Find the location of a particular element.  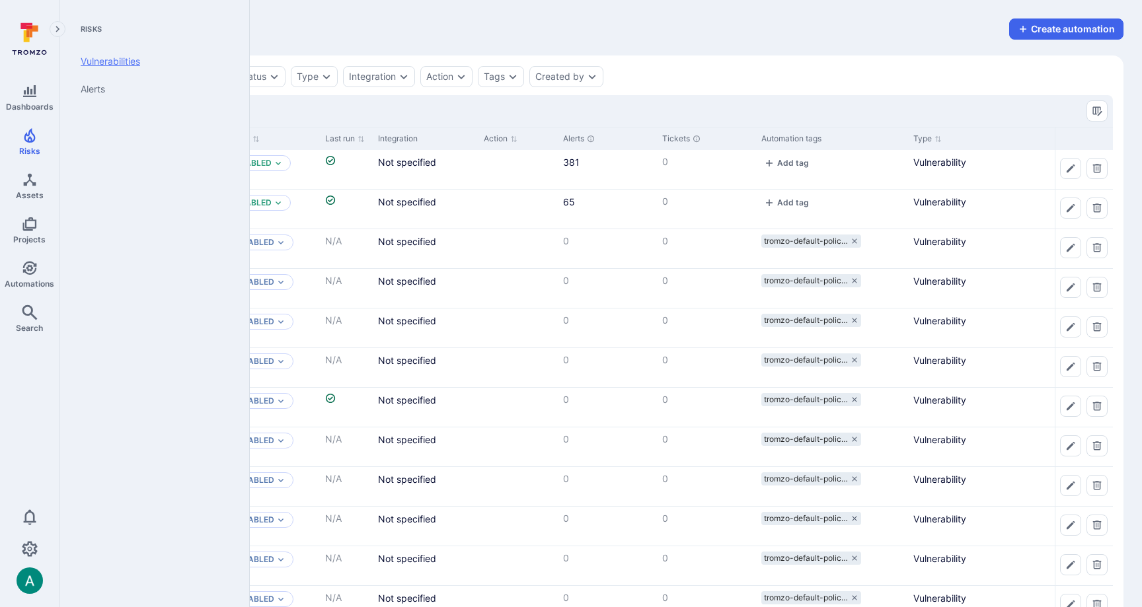

div: Manage columns is located at coordinates (1097, 111).